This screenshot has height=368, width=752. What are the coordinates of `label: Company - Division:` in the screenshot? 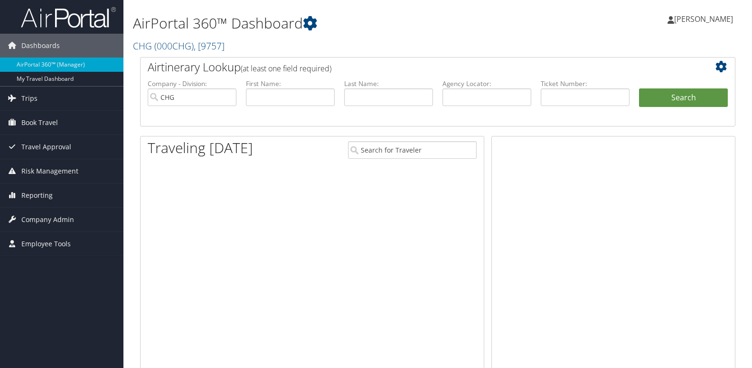 It's located at (192, 84).